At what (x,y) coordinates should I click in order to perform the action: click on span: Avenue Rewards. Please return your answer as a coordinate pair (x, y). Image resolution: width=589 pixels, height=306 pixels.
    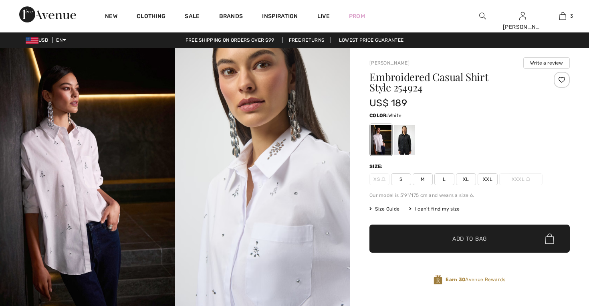
    Looking at the image, I should click on (475, 279).